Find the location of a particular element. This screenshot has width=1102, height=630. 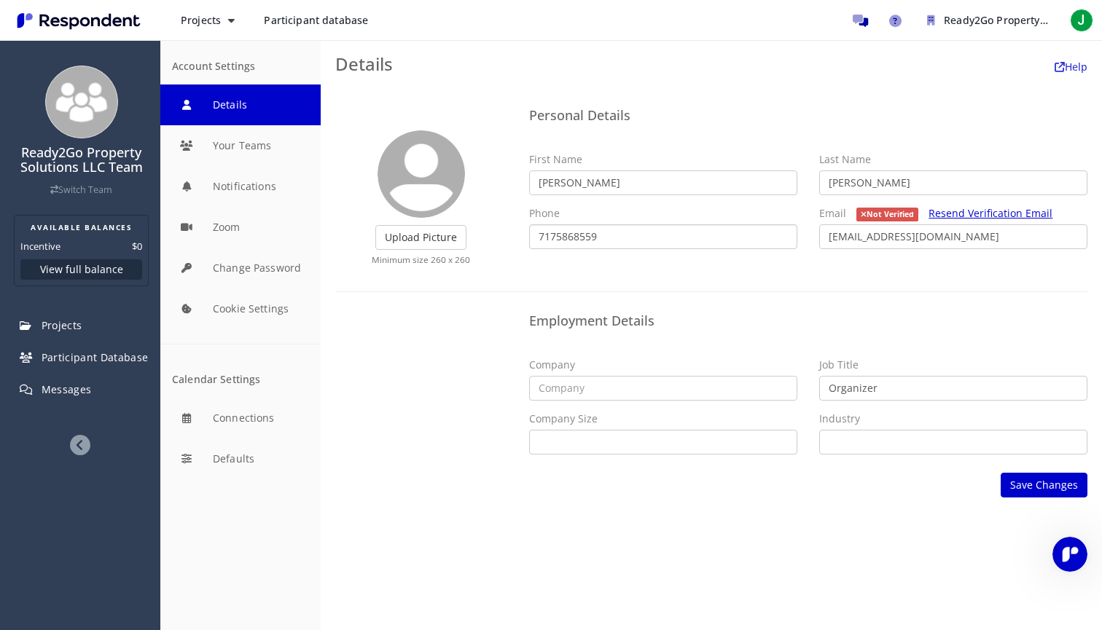

input: Job Title is located at coordinates (953, 388).